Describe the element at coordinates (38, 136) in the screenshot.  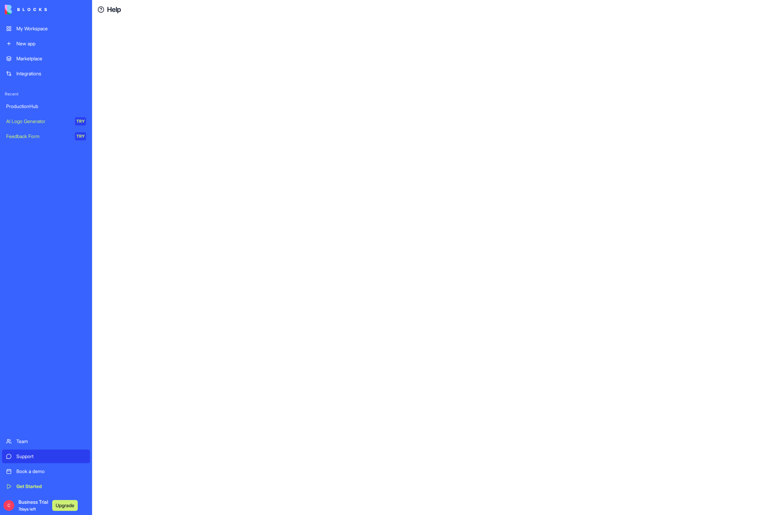
I see `div: Feedback Form` at that location.